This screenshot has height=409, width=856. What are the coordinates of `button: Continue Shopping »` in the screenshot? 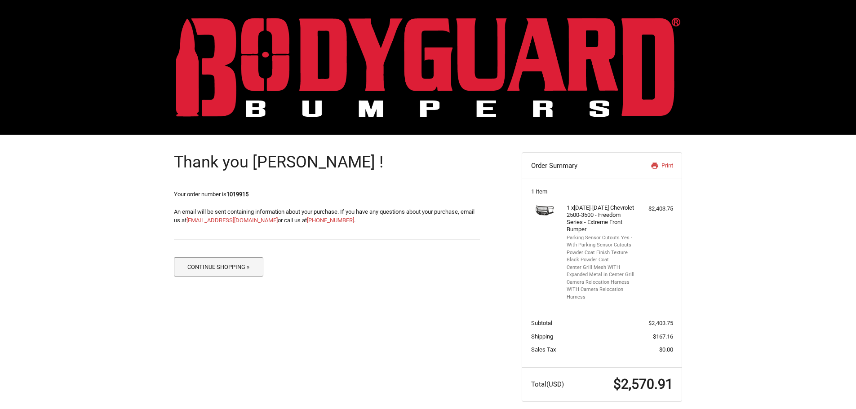 It's located at (218, 267).